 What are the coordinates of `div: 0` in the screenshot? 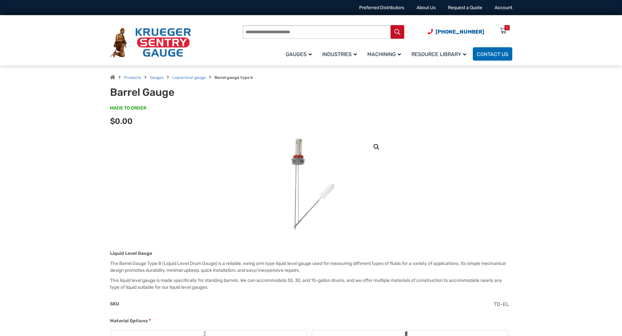 It's located at (507, 28).